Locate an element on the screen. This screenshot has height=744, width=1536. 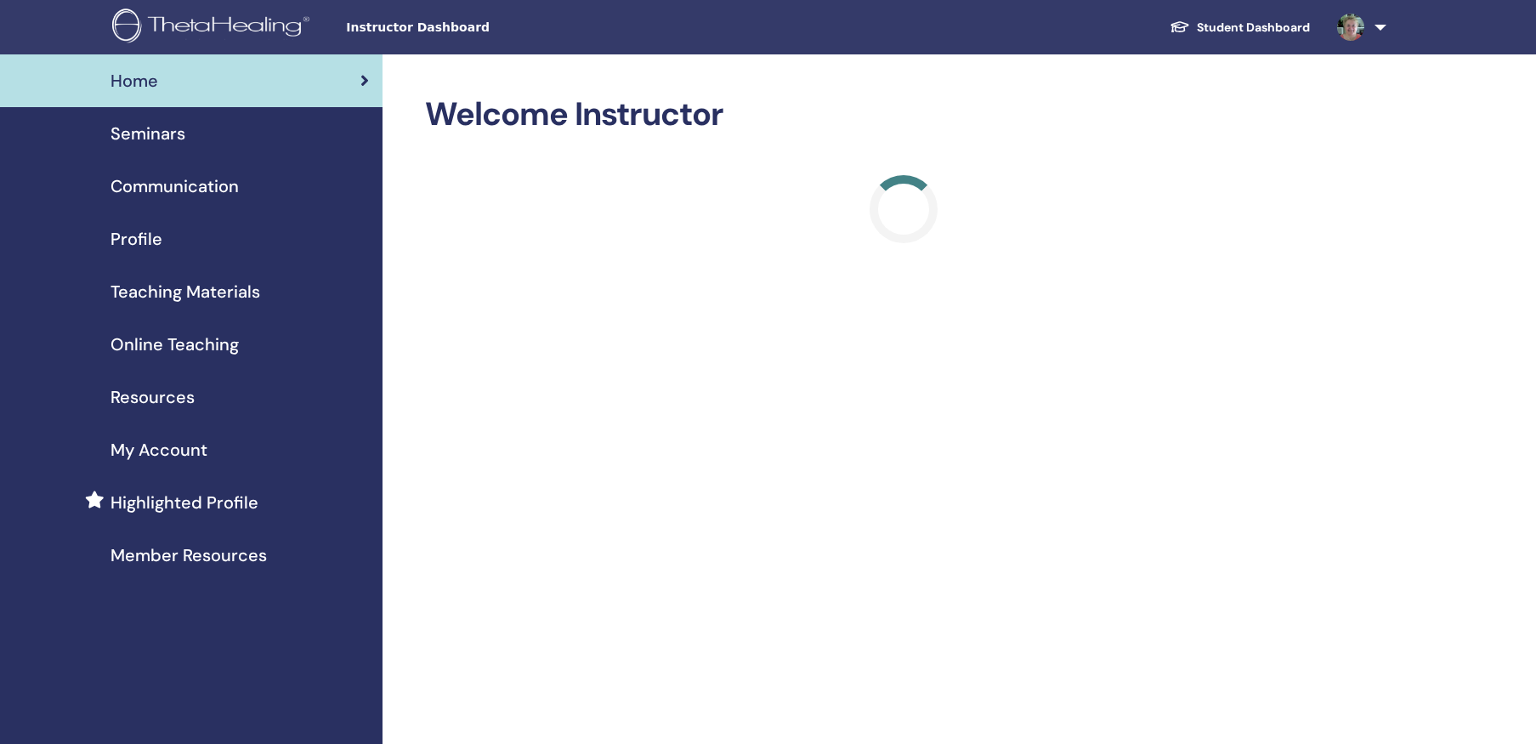
span: Seminars is located at coordinates (148, 133).